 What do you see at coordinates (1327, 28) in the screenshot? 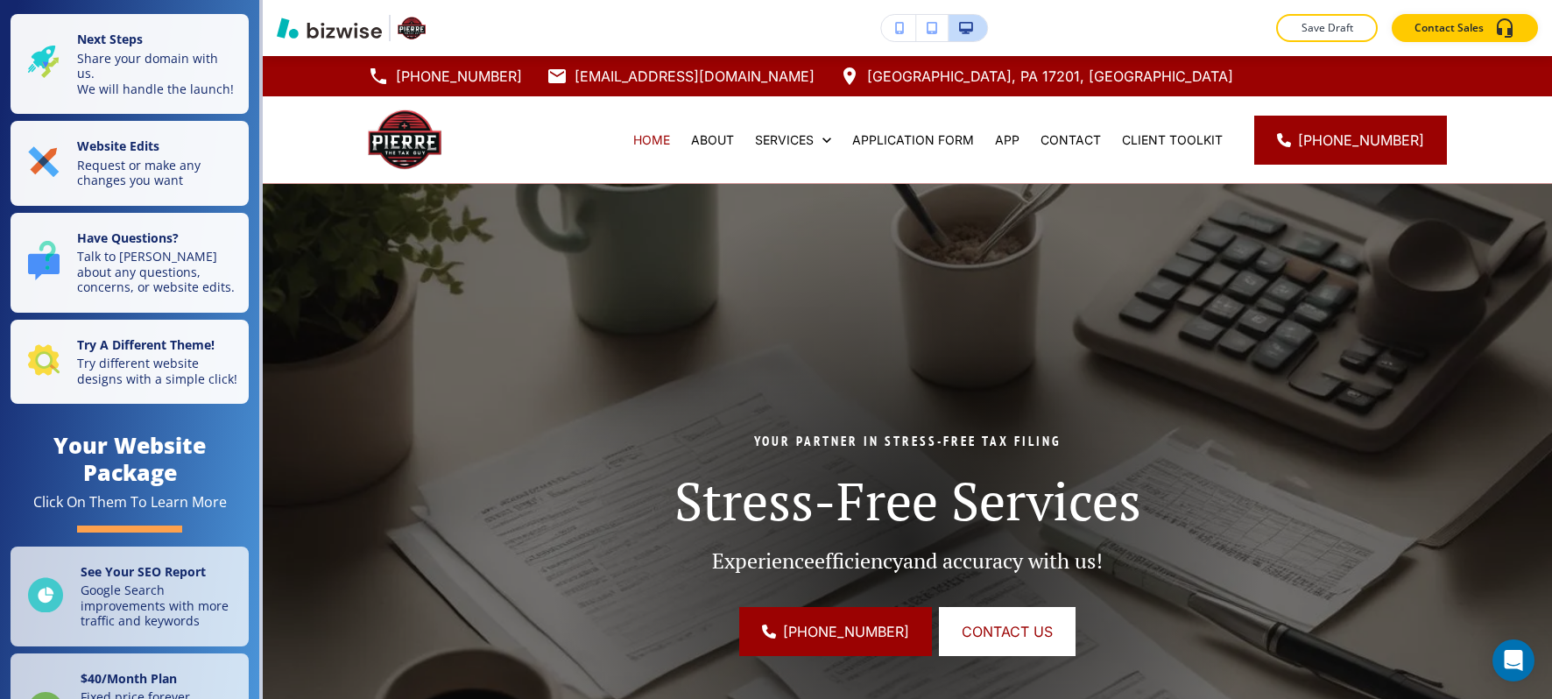
I see `p: Save Draft` at bounding box center [1327, 28].